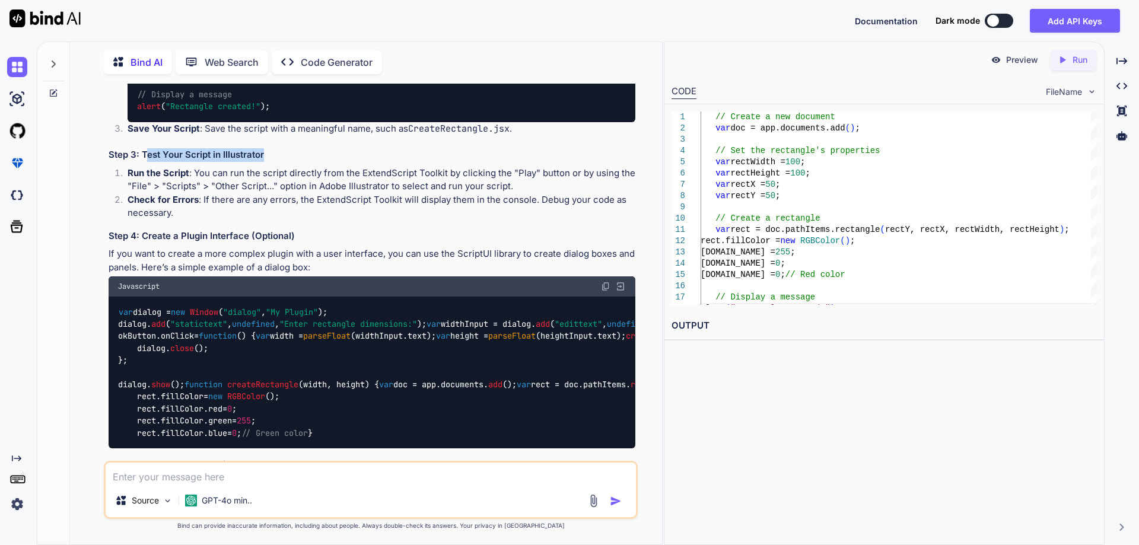 The width and height of the screenshot is (1139, 545). I want to click on div: 9, so click(678, 207).